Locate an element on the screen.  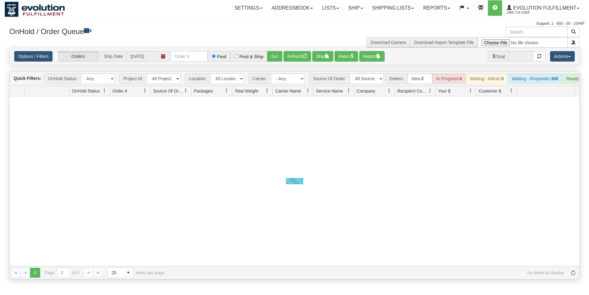
span: Location: is located at coordinates (198, 79).